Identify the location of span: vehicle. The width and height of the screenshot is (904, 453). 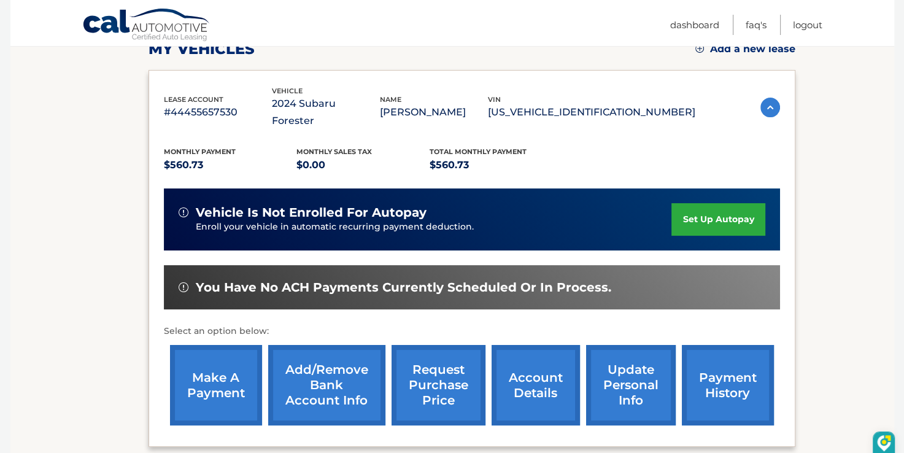
(287, 91).